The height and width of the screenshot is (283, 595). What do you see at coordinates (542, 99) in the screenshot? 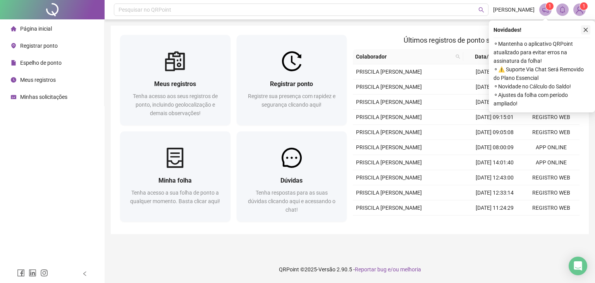
I see `span: ⚬ Ajustes da folha com período ampliado!` at bounding box center [542, 99].